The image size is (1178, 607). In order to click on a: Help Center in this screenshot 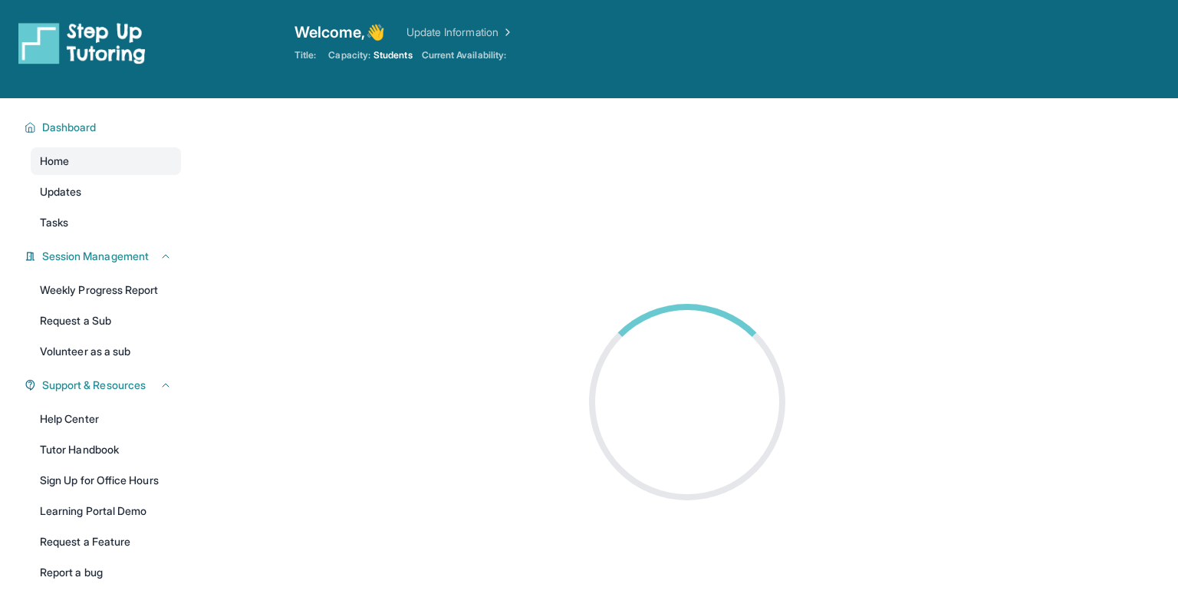, I will do `click(106, 419)`.